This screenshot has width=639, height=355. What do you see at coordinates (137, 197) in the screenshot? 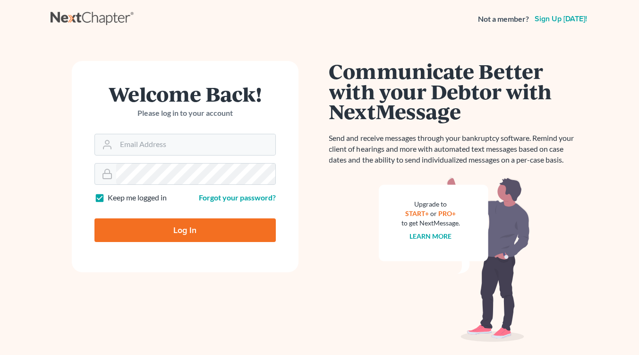
I see `label: Keep me logged in` at bounding box center [137, 197].